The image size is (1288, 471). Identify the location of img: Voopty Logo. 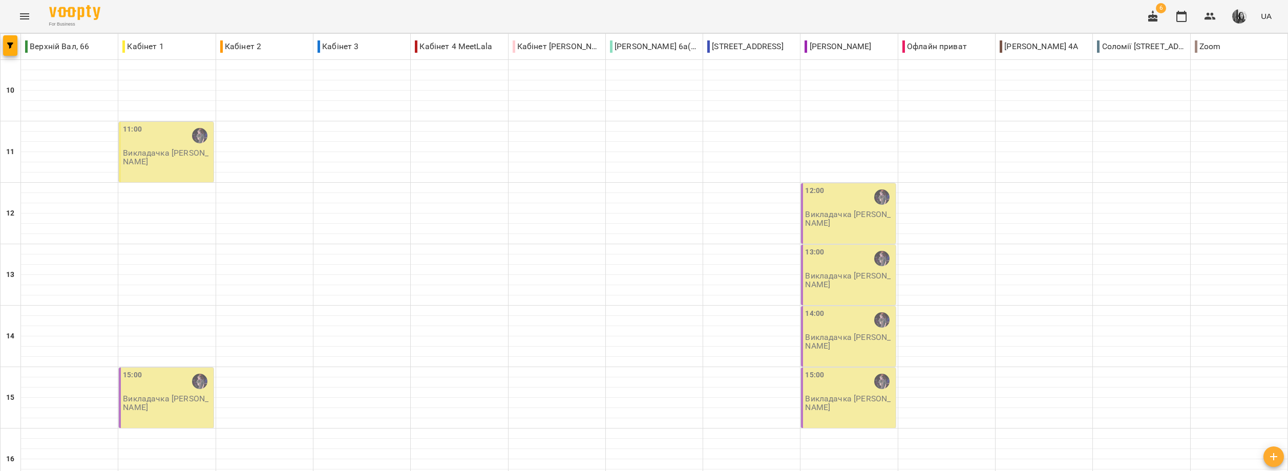
(75, 12).